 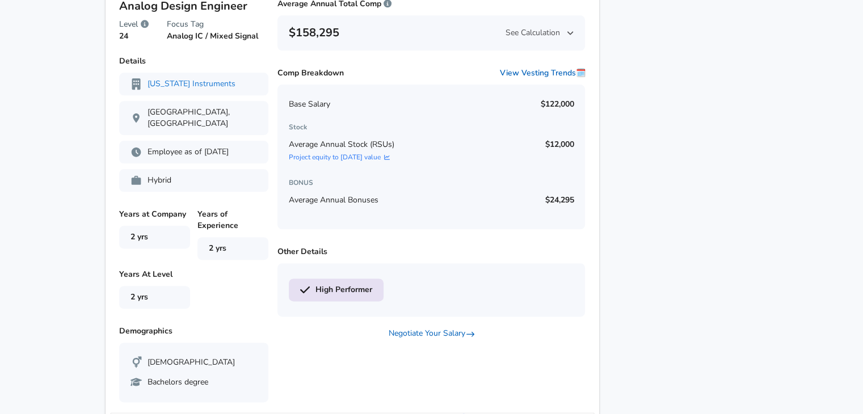 What do you see at coordinates (559, 145) in the screenshot?
I see `p: $12,000` at bounding box center [559, 145].